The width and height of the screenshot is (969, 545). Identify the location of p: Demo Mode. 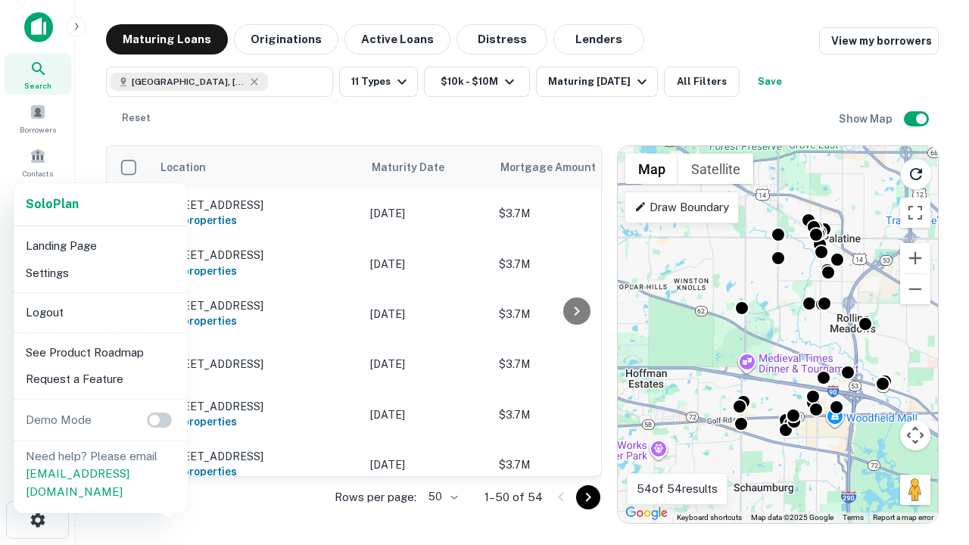
(58, 420).